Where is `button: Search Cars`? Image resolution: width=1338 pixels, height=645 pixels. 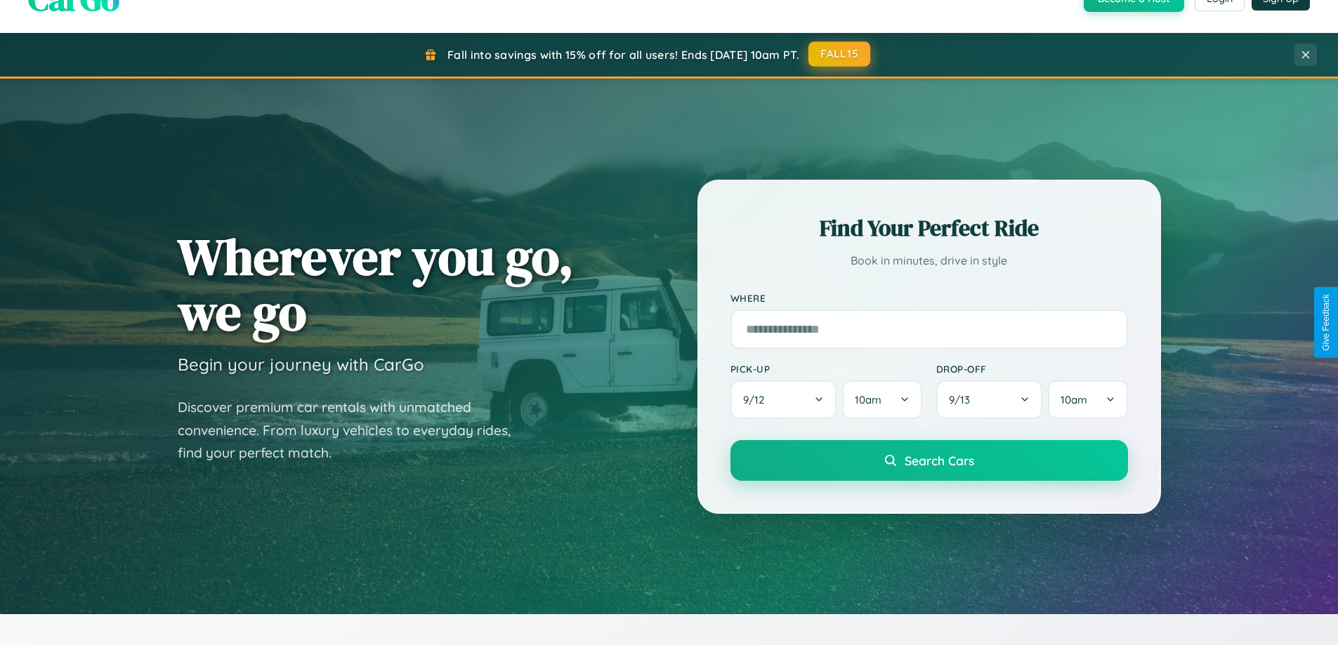
button: Search Cars is located at coordinates (929, 461).